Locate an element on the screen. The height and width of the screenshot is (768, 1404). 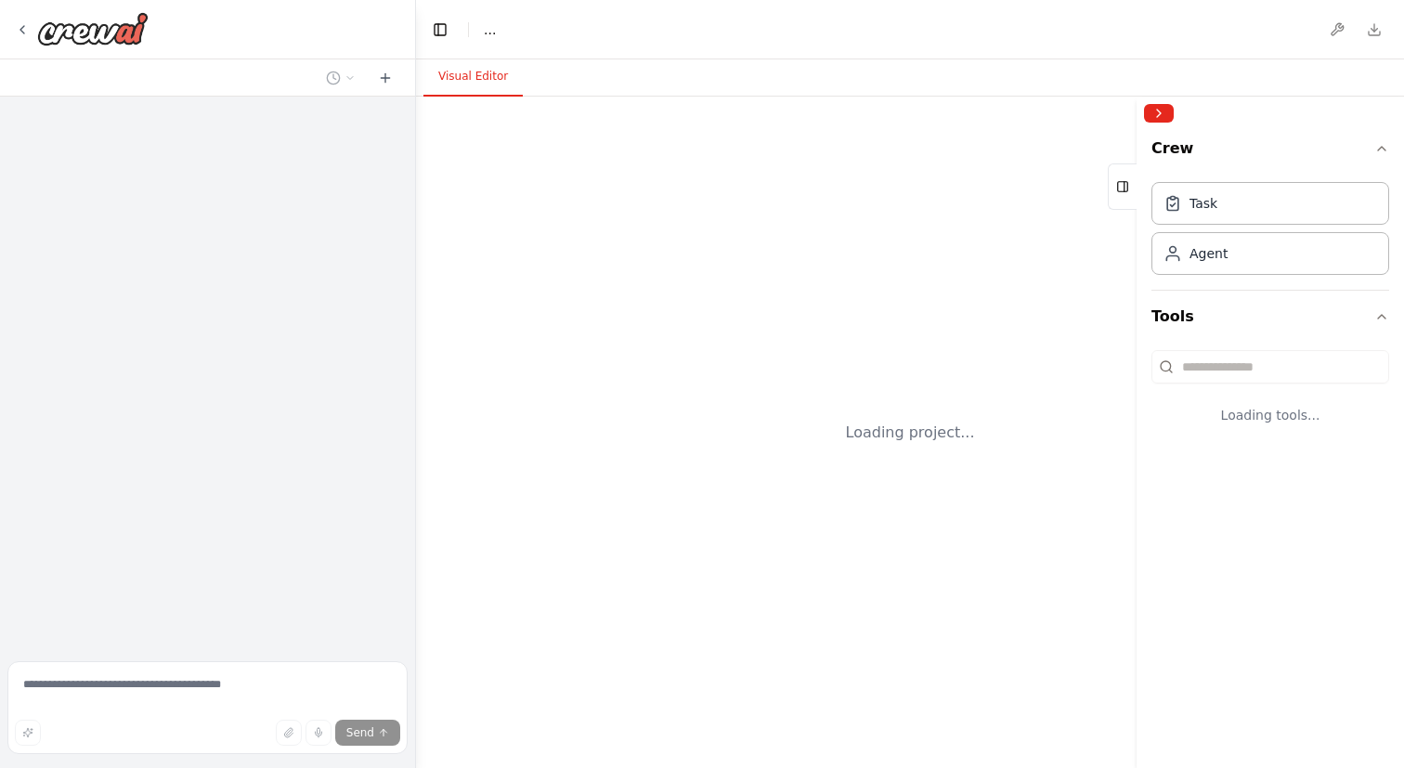
button: Visual Editor is located at coordinates (472, 77).